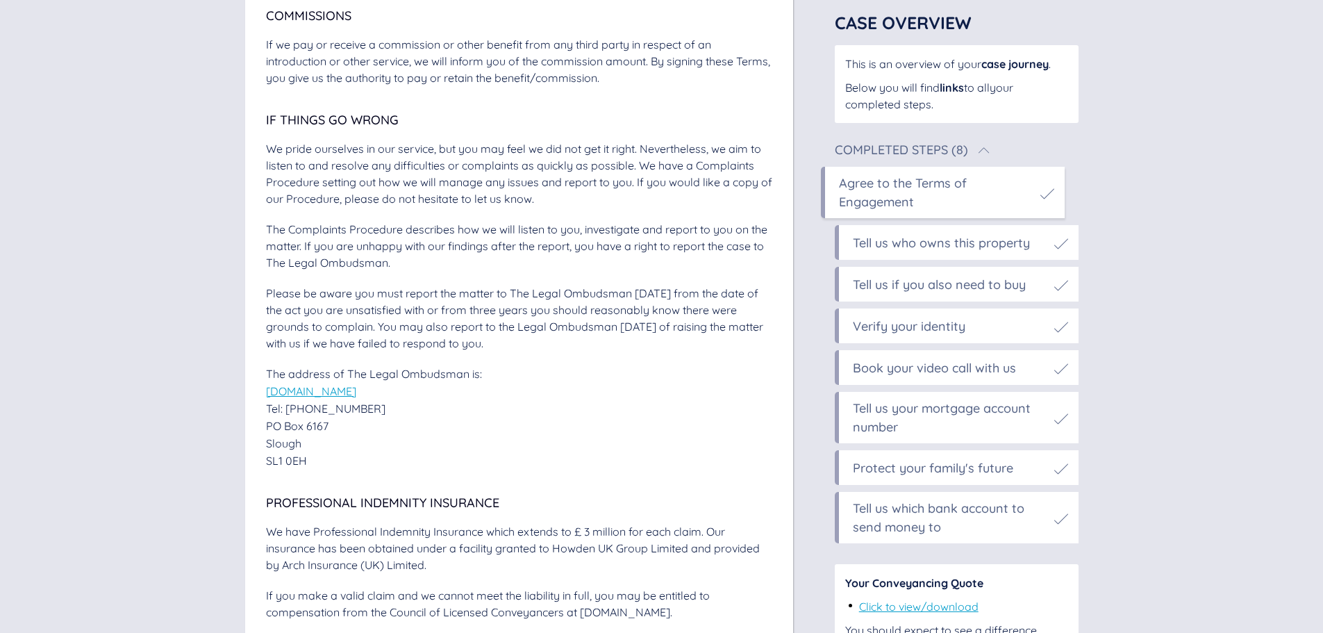 This screenshot has height=633, width=1323. What do you see at coordinates (909, 326) in the screenshot?
I see `div: Verify your identity` at bounding box center [909, 326].